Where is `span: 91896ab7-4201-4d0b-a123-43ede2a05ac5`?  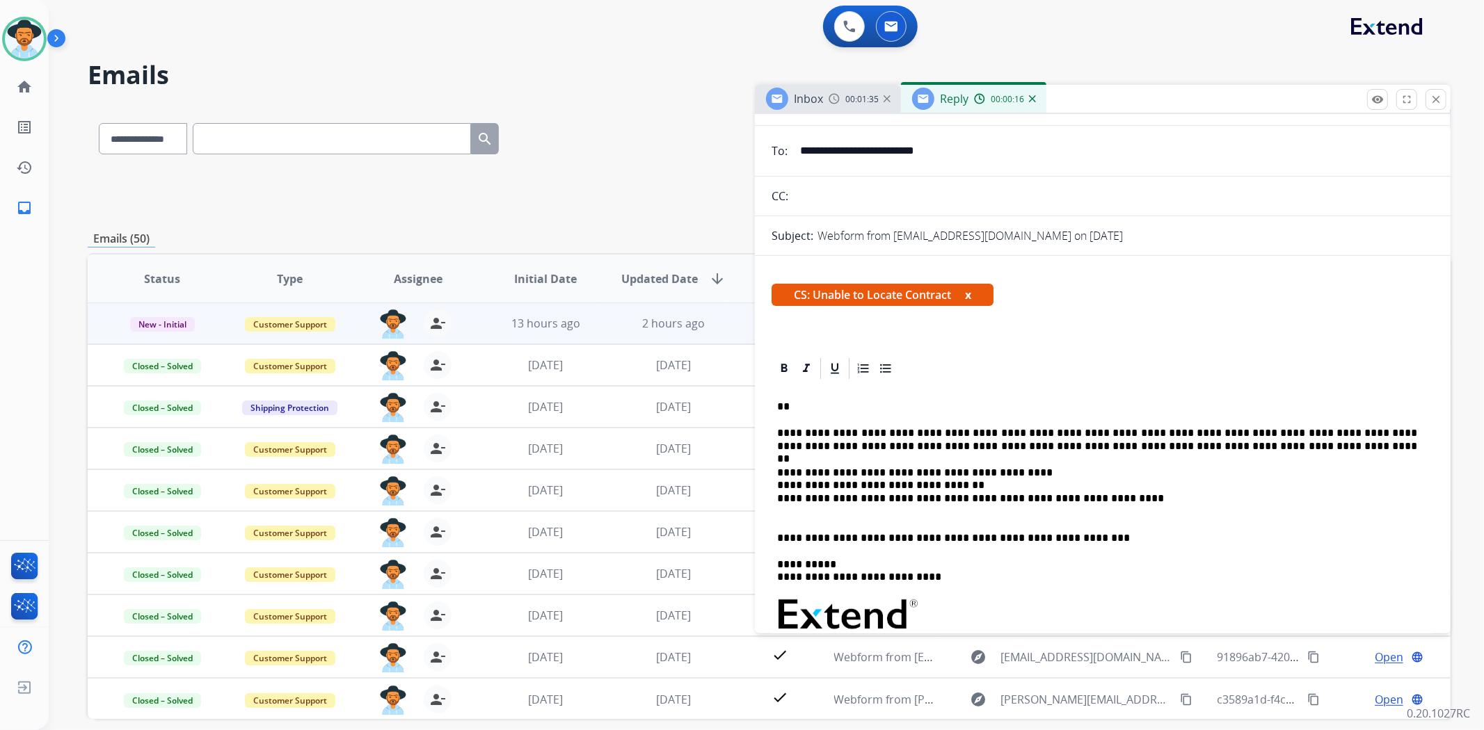
span: 91896ab7-4201-4d0b-a123-43ede2a05ac5 is located at coordinates (1325, 657).